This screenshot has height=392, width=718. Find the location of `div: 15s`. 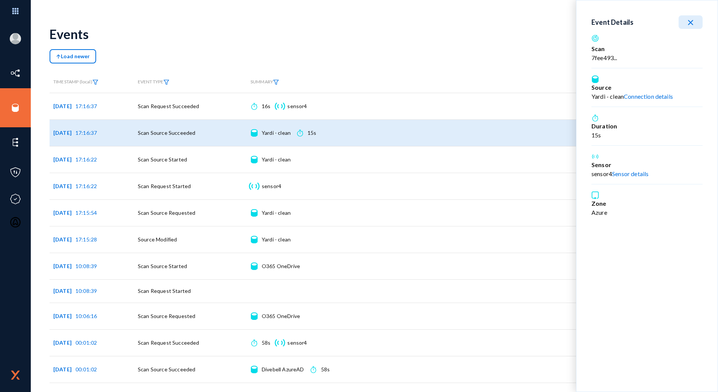

div: 15s is located at coordinates (312, 133).